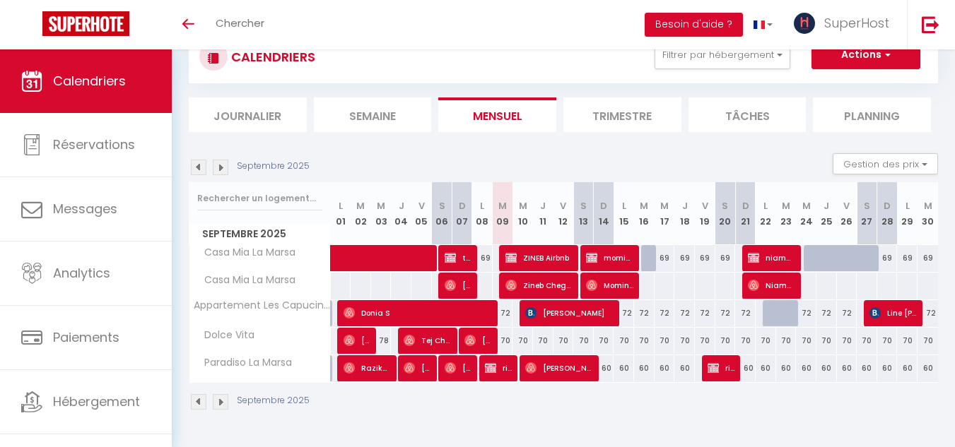  Describe the element at coordinates (341, 213) in the screenshot. I see `th: 01` at that location.